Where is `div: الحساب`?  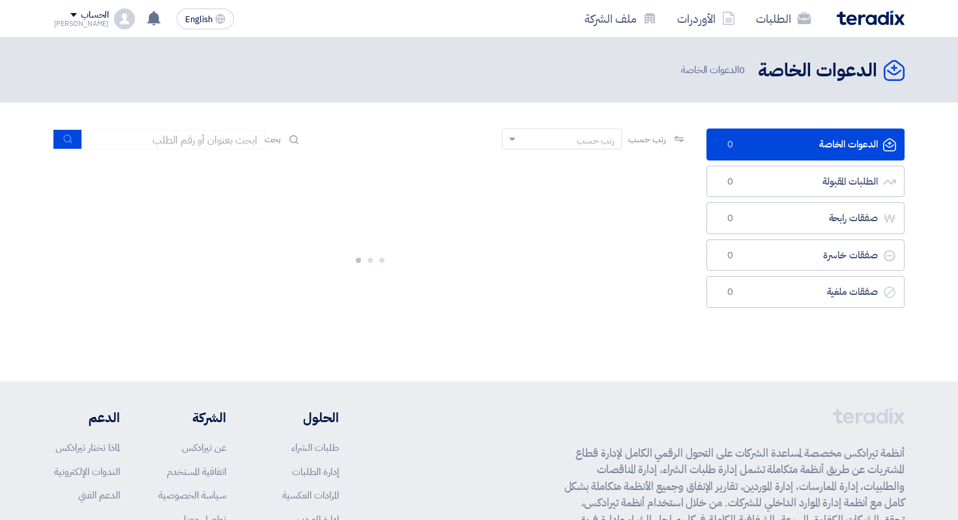 div: الحساب is located at coordinates (95, 15).